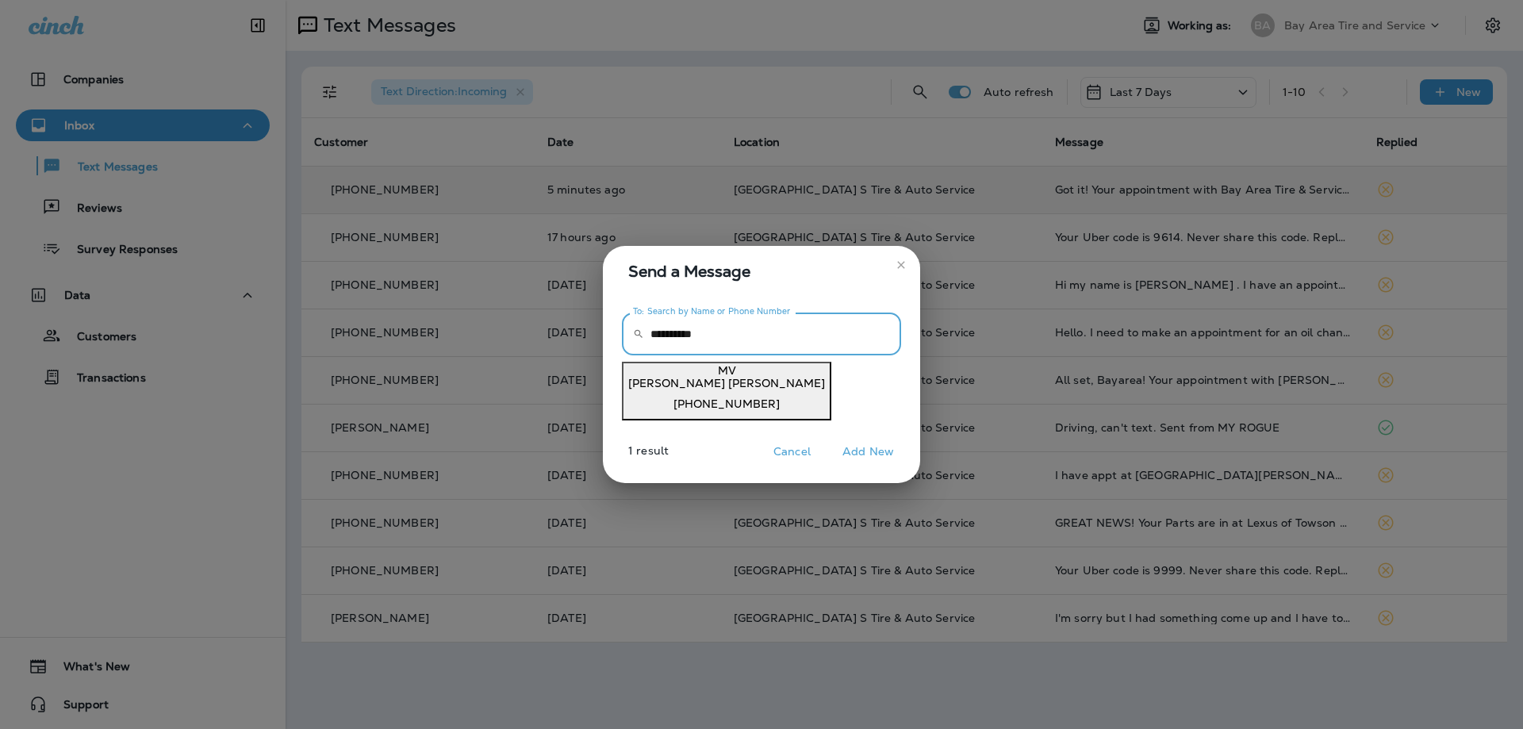 The image size is (1523, 729). What do you see at coordinates (765, 271) in the screenshot?
I see `span: Send a Message` at bounding box center [765, 271].